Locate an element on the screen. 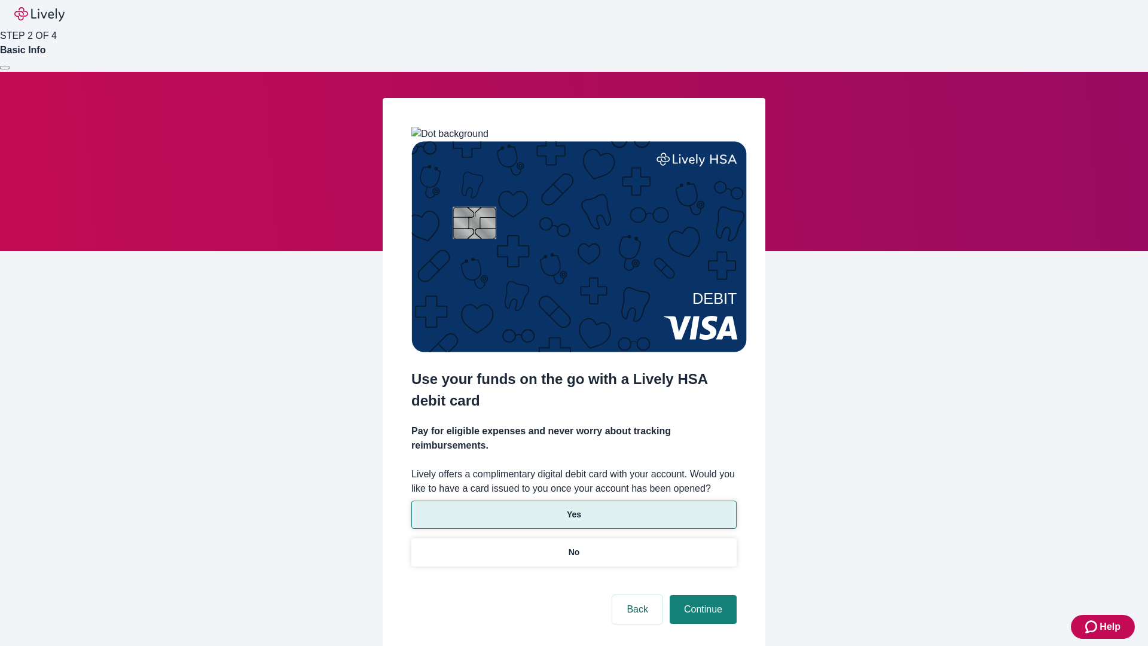 This screenshot has width=1148, height=646. img: Lively is located at coordinates (39, 14).